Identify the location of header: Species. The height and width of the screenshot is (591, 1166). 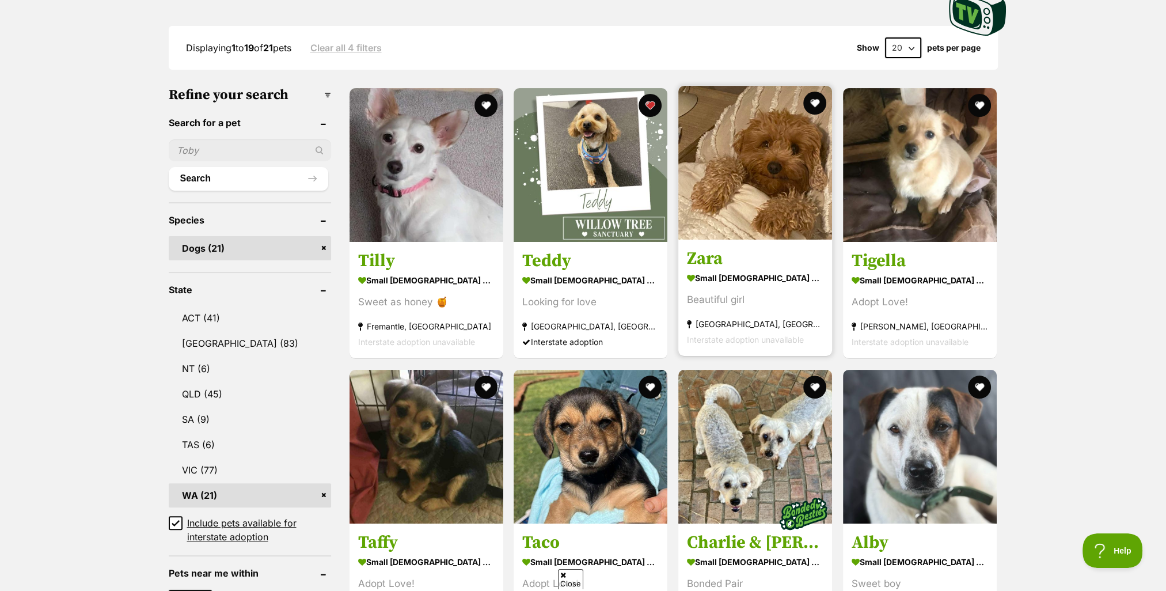
(250, 220).